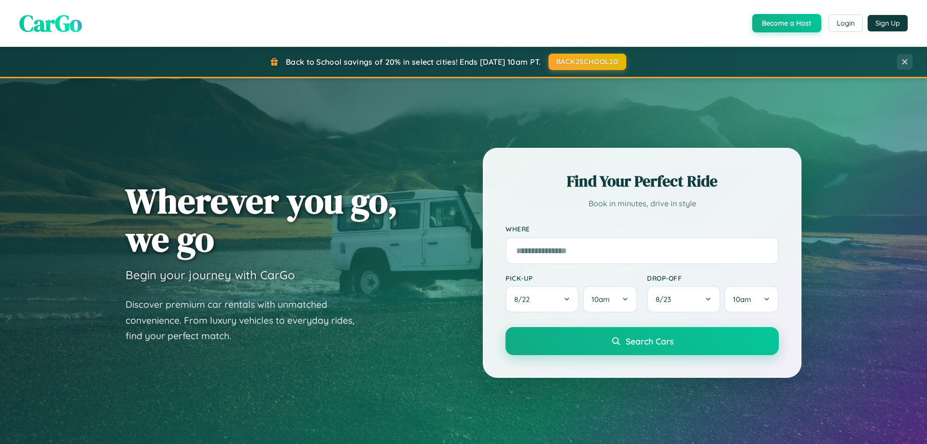 This screenshot has width=927, height=444. Describe the element at coordinates (683, 299) in the screenshot. I see `button: 8/23` at that location.